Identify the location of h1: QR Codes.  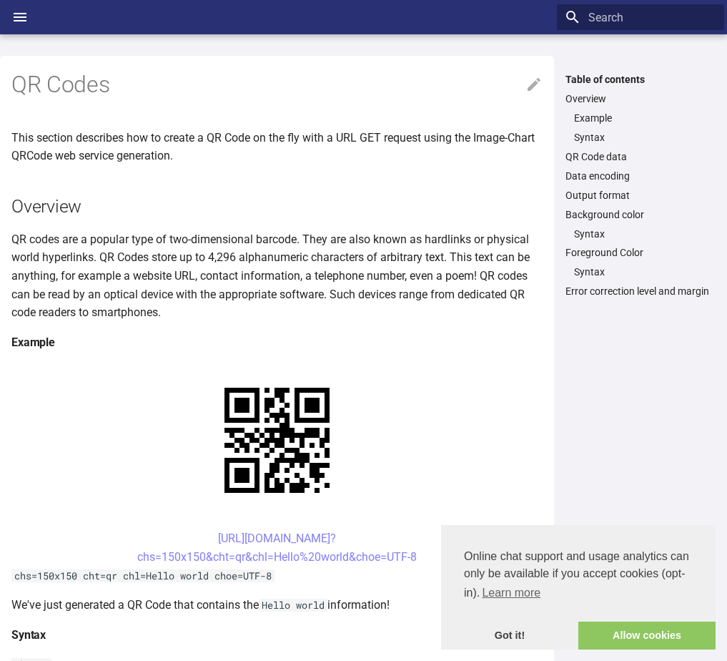
(277, 85).